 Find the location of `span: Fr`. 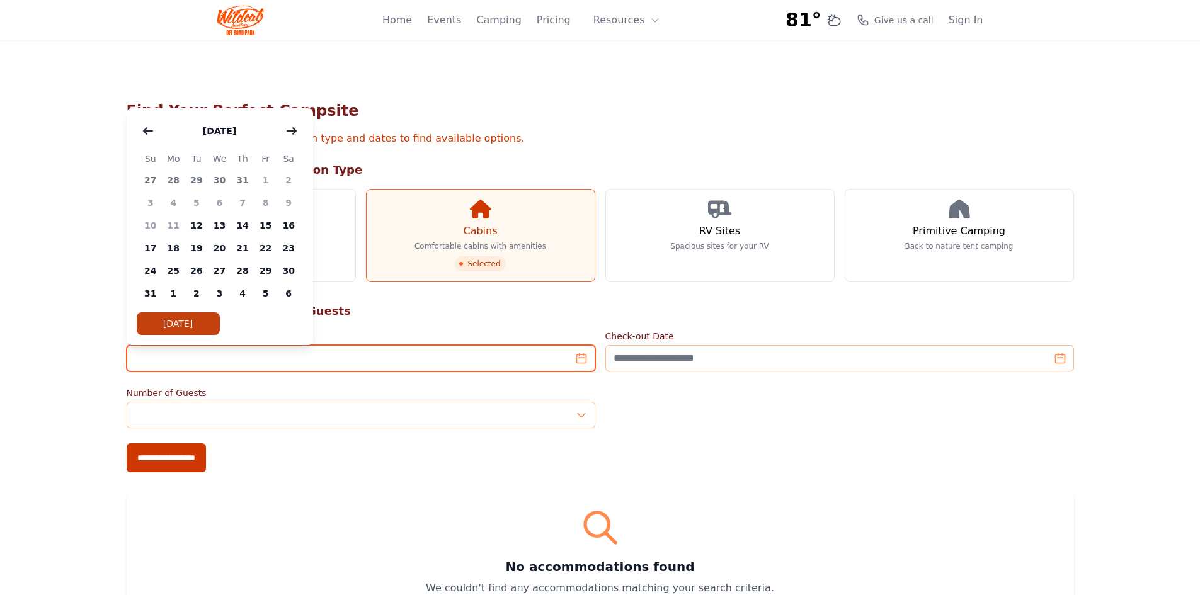

span: Fr is located at coordinates (265, 159).